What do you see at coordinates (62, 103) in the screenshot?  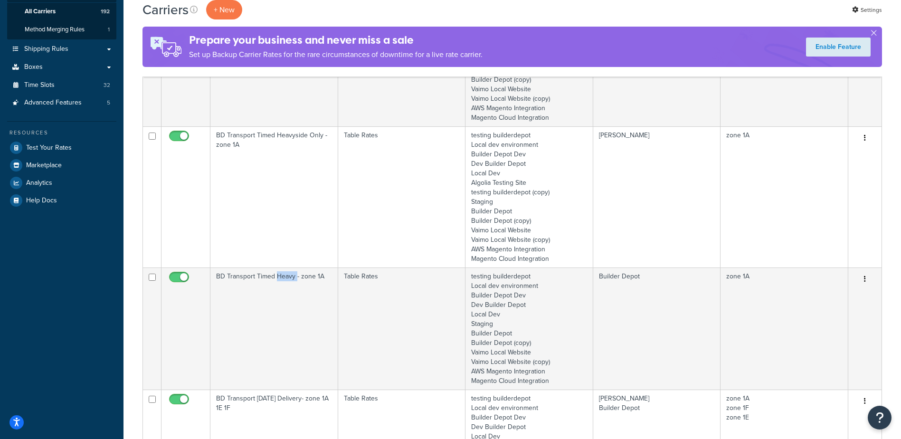 I see `a: Advanced Features 5` at bounding box center [62, 103].